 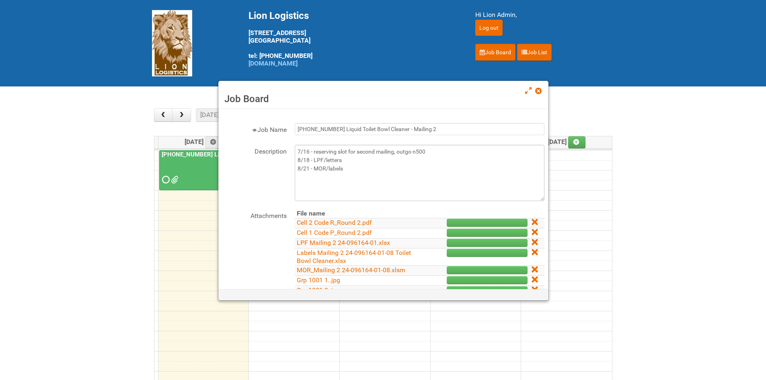 I want to click on span: Requested, so click(x=165, y=180).